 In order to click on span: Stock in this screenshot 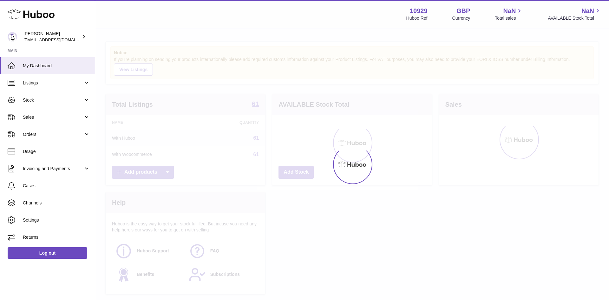, I will do `click(53, 100)`.